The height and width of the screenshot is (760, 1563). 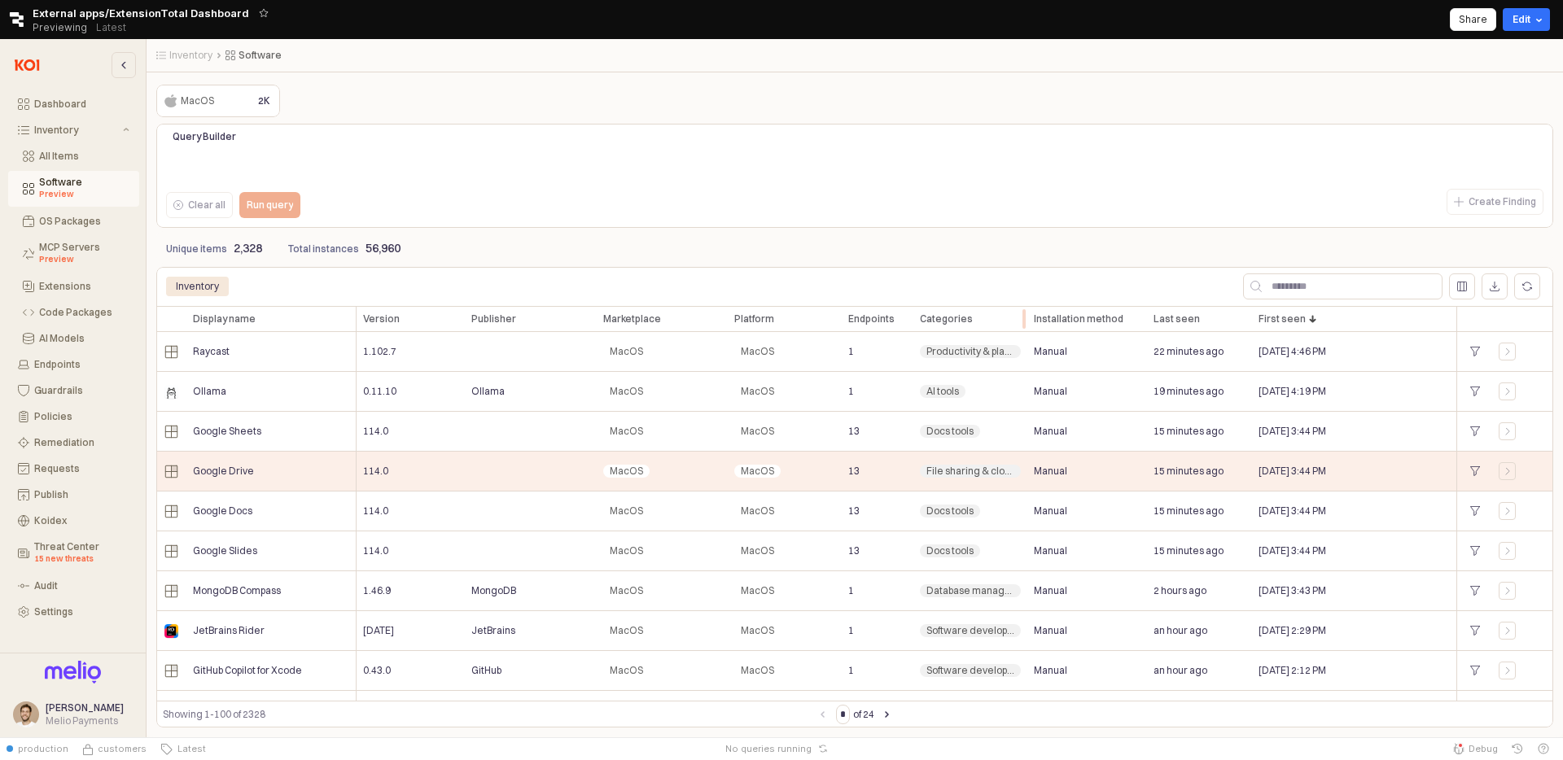 I want to click on button: MCP Servers, so click(x=73, y=254).